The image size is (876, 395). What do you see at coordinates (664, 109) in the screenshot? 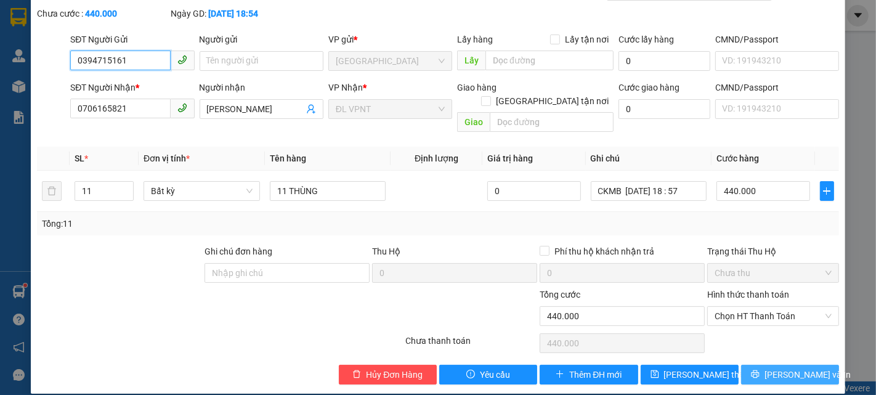
I see `input: Cước giao hàng` at bounding box center [664, 109].